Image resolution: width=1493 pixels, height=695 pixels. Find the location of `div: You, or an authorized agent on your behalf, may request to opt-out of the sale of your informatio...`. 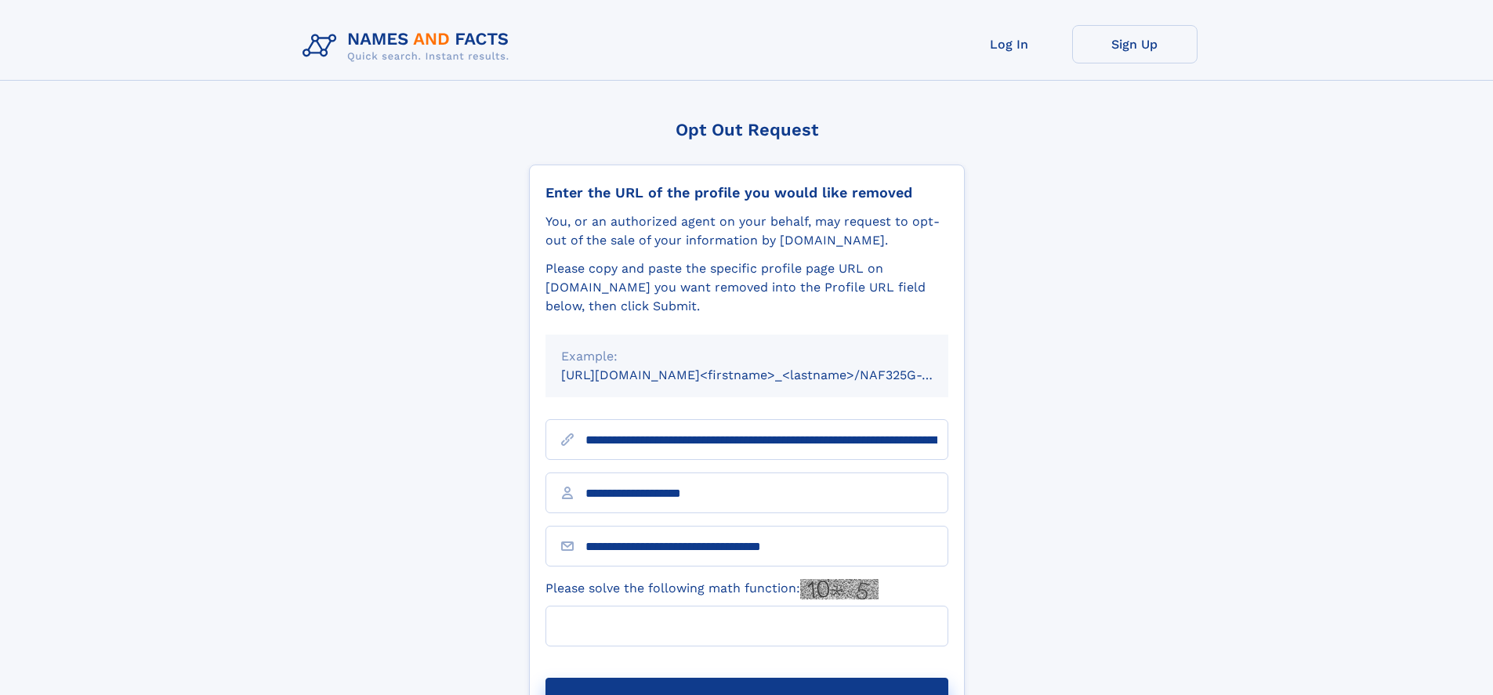

div: You, or an authorized agent on your behalf, may request to opt-out of the sale of your informatio... is located at coordinates (747, 231).